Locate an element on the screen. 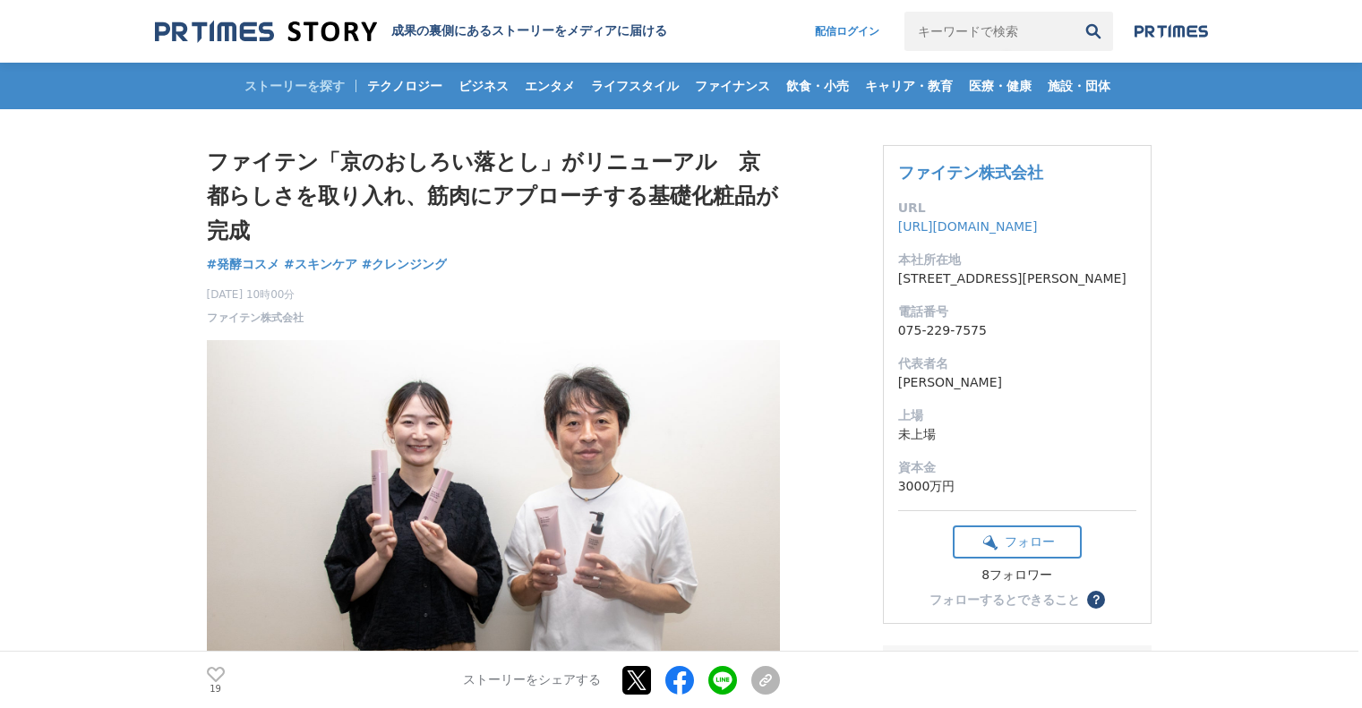 This screenshot has height=708, width=1362. a: ファイナンス is located at coordinates (732, 86).